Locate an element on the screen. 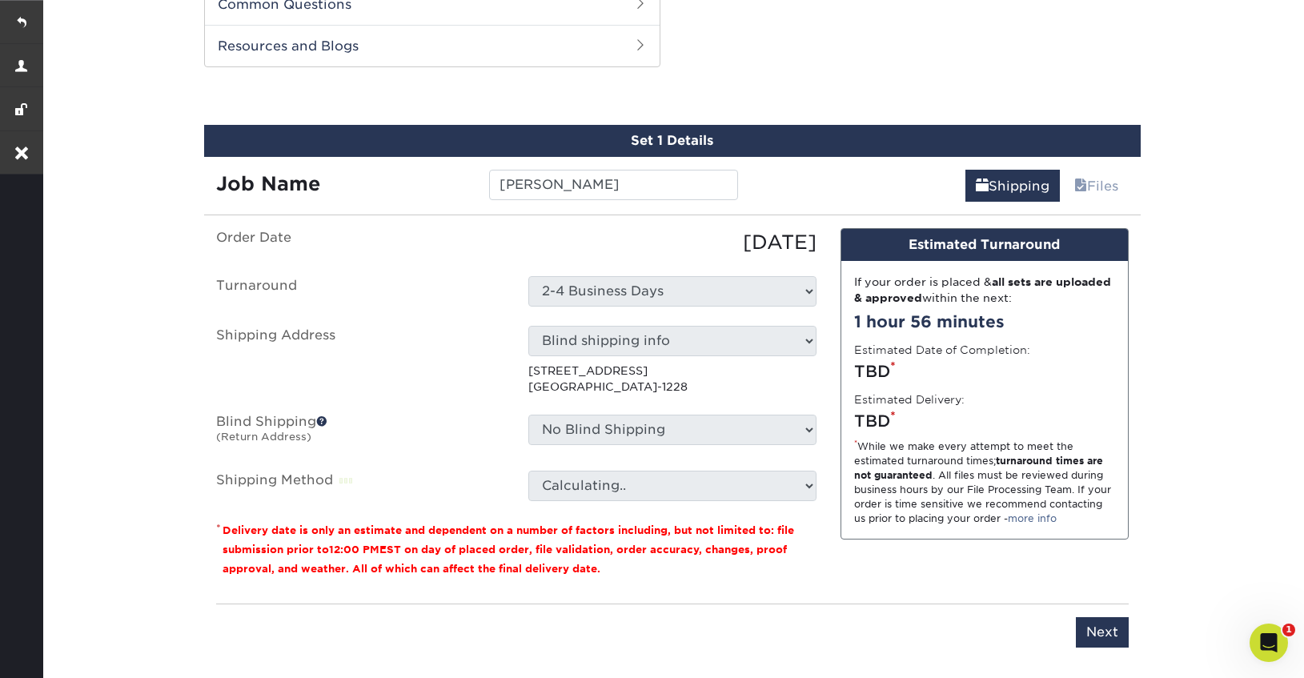  label: Order Date is located at coordinates (360, 243).